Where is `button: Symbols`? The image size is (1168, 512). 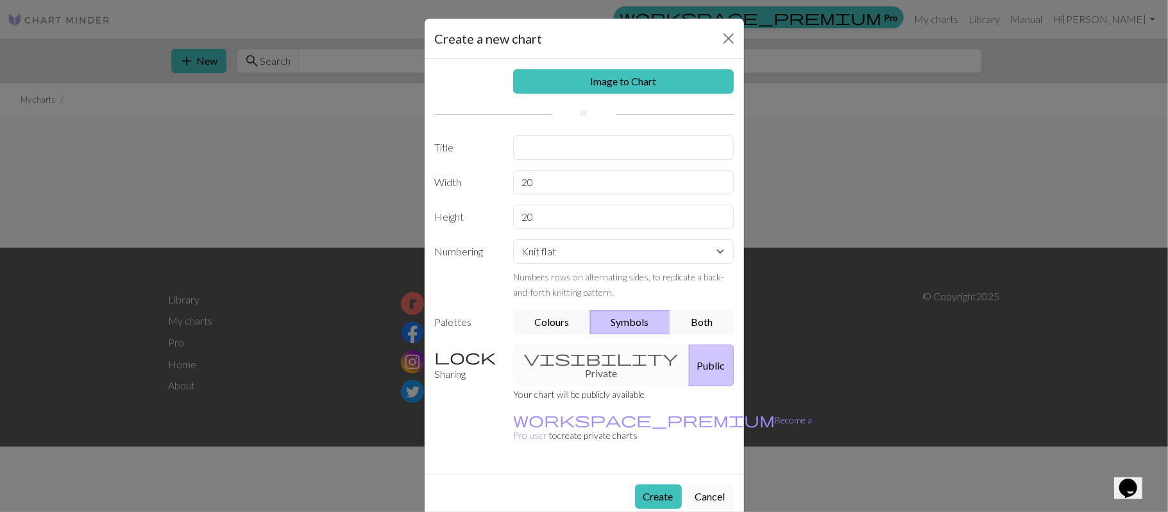
button: Symbols is located at coordinates (630, 322).